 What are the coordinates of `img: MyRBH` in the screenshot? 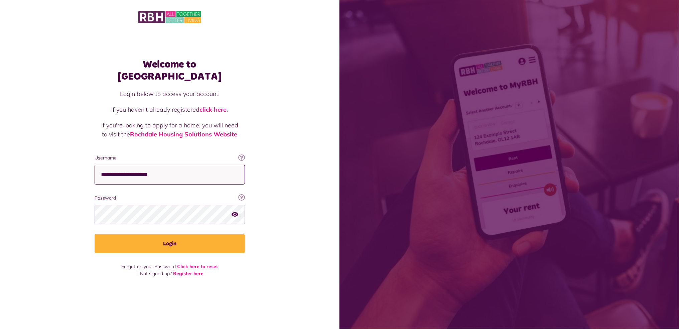 It's located at (170, 17).